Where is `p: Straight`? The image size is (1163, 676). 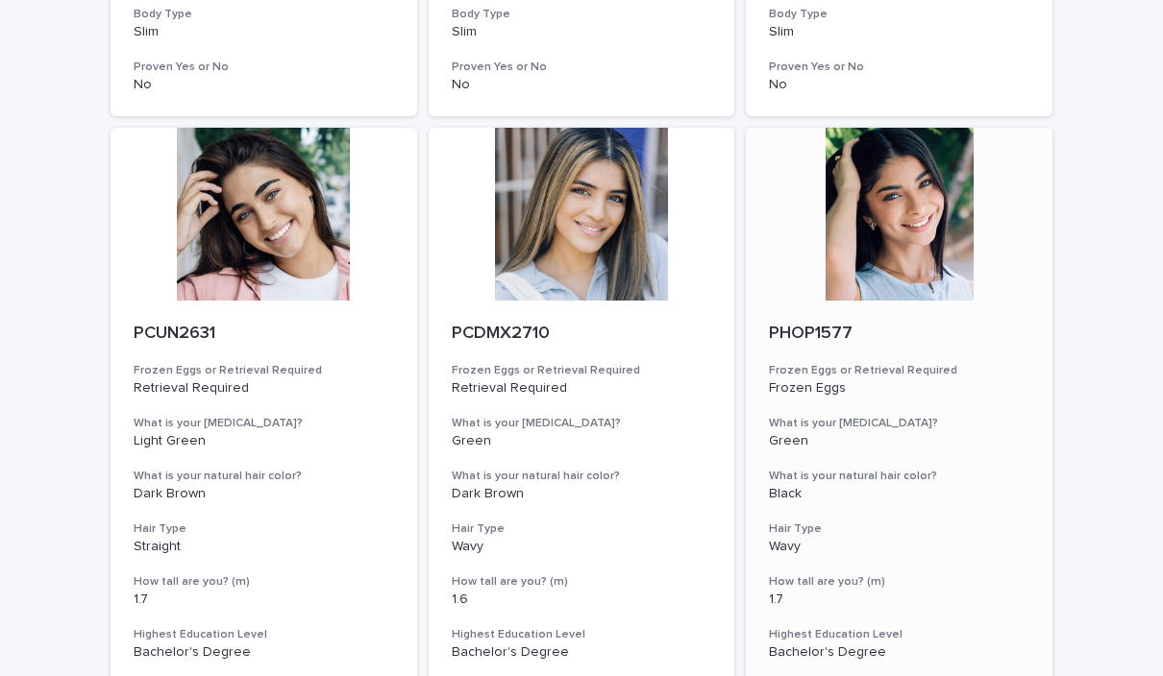
p: Straight is located at coordinates (263, 547).